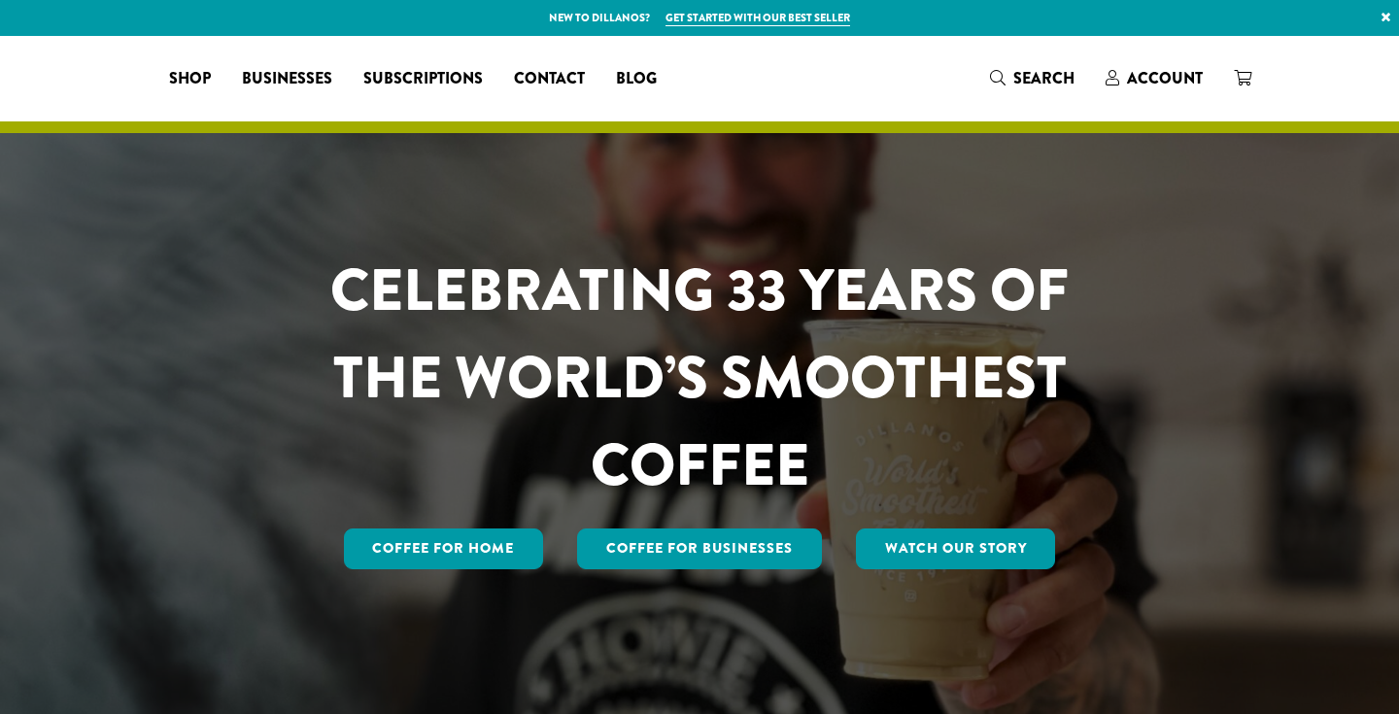 Image resolution: width=1399 pixels, height=714 pixels. Describe the element at coordinates (423, 79) in the screenshot. I see `span: Subscriptions` at that location.